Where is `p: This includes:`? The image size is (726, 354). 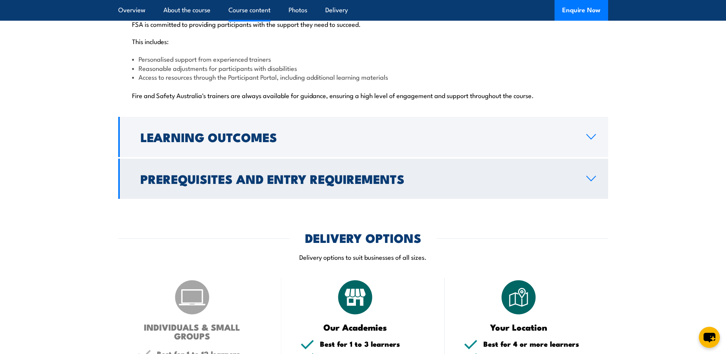
p: This includes: is located at coordinates (363, 41).